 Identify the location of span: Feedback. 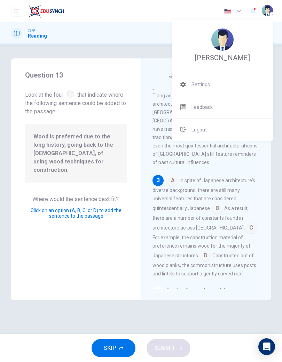
(202, 107).